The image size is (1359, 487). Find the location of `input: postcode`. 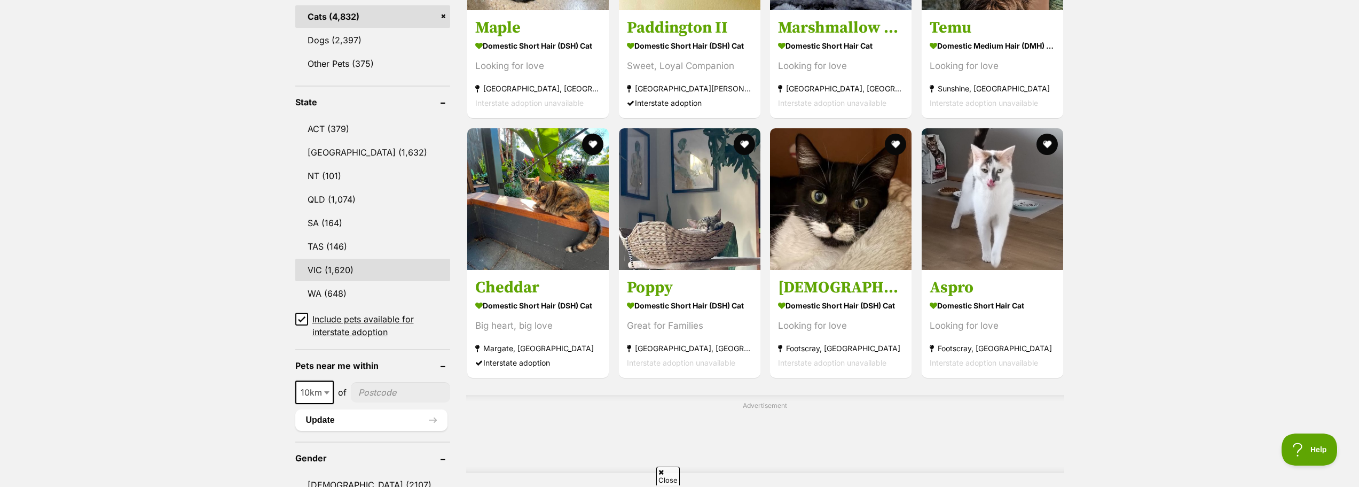

input: postcode is located at coordinates (401, 392).